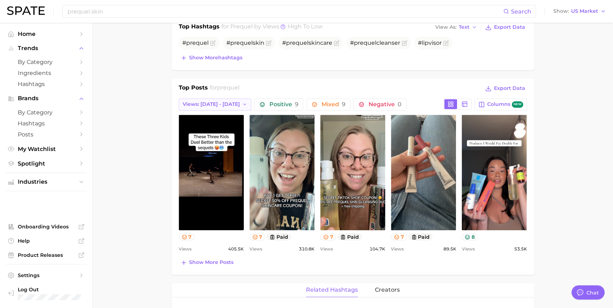 Image resolution: width=613 pixels, height=308 pixels. Describe the element at coordinates (377, 249) in the screenshot. I see `span: 104.7k` at that location.